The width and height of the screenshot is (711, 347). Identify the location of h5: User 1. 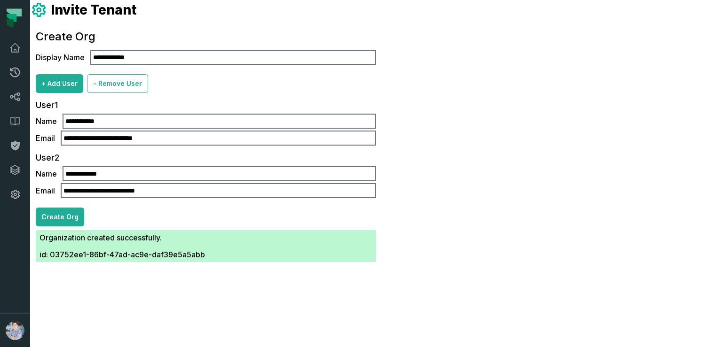
(206, 105).